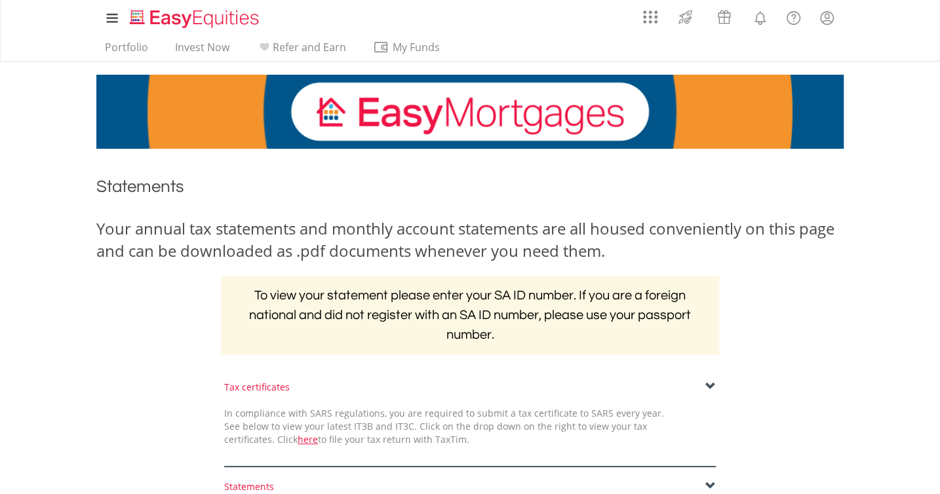 This screenshot has width=940, height=494. Describe the element at coordinates (724, 15) in the screenshot. I see `a: Vouchers` at that location.